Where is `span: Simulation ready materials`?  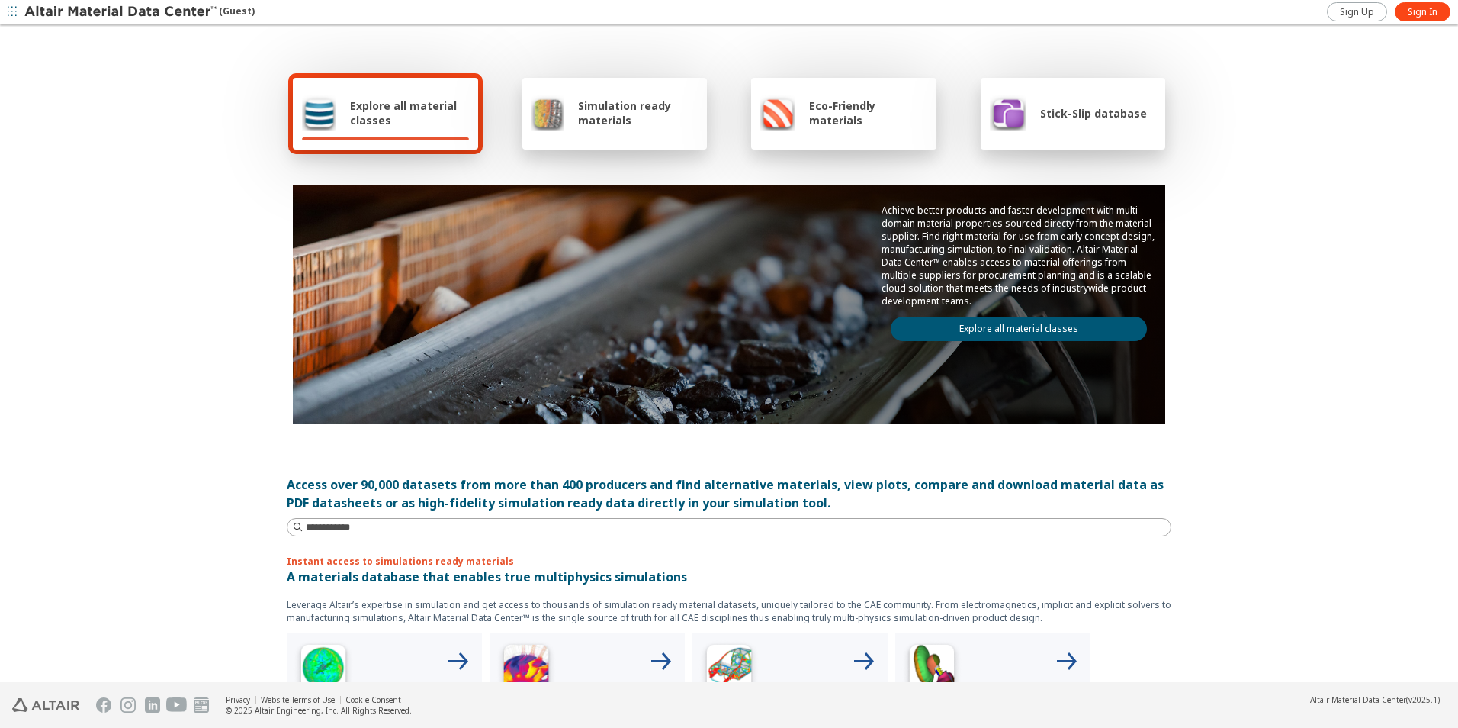 span: Simulation ready materials is located at coordinates (638, 113).